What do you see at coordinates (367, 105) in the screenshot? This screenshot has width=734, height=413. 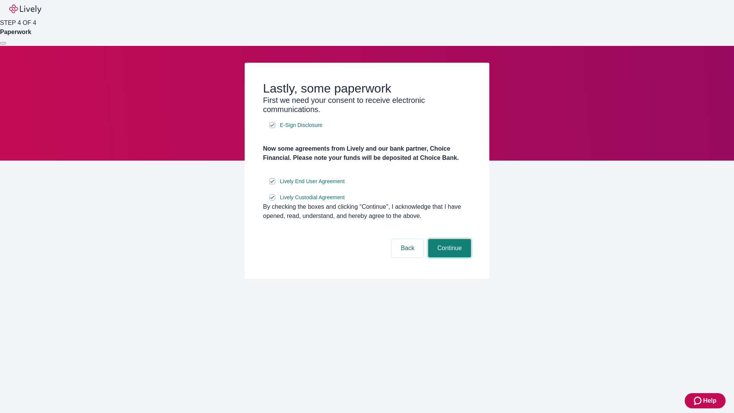 I see `h3: First we need your consent to receive electronic communications.` at bounding box center [367, 105].